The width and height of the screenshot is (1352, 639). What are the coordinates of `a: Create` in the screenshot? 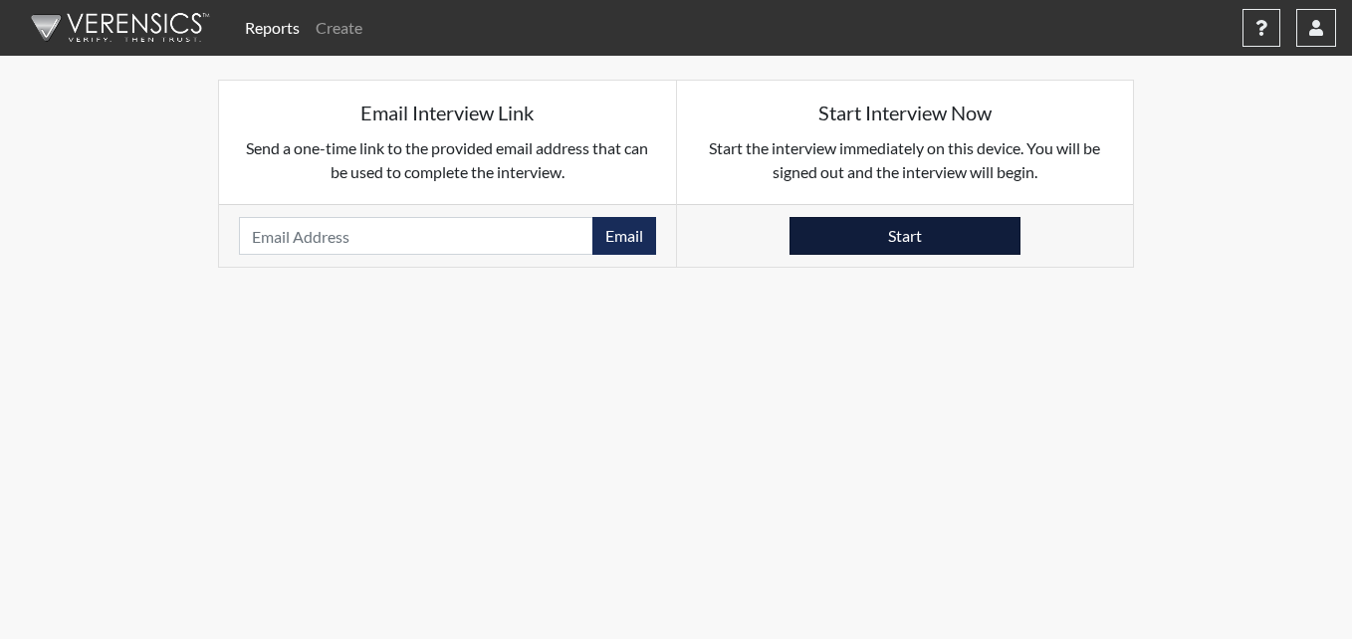 It's located at (339, 28).